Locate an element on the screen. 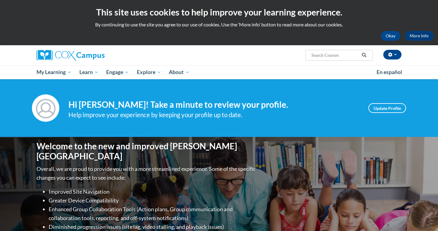 This screenshot has width=438, height=231. button: Search is located at coordinates (364, 55).